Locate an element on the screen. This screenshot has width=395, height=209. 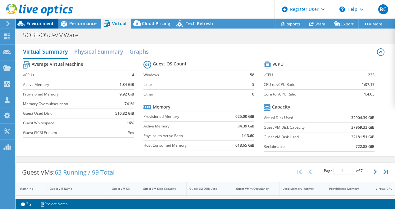
label: Guest Used Disk is located at coordinates (65, 114).